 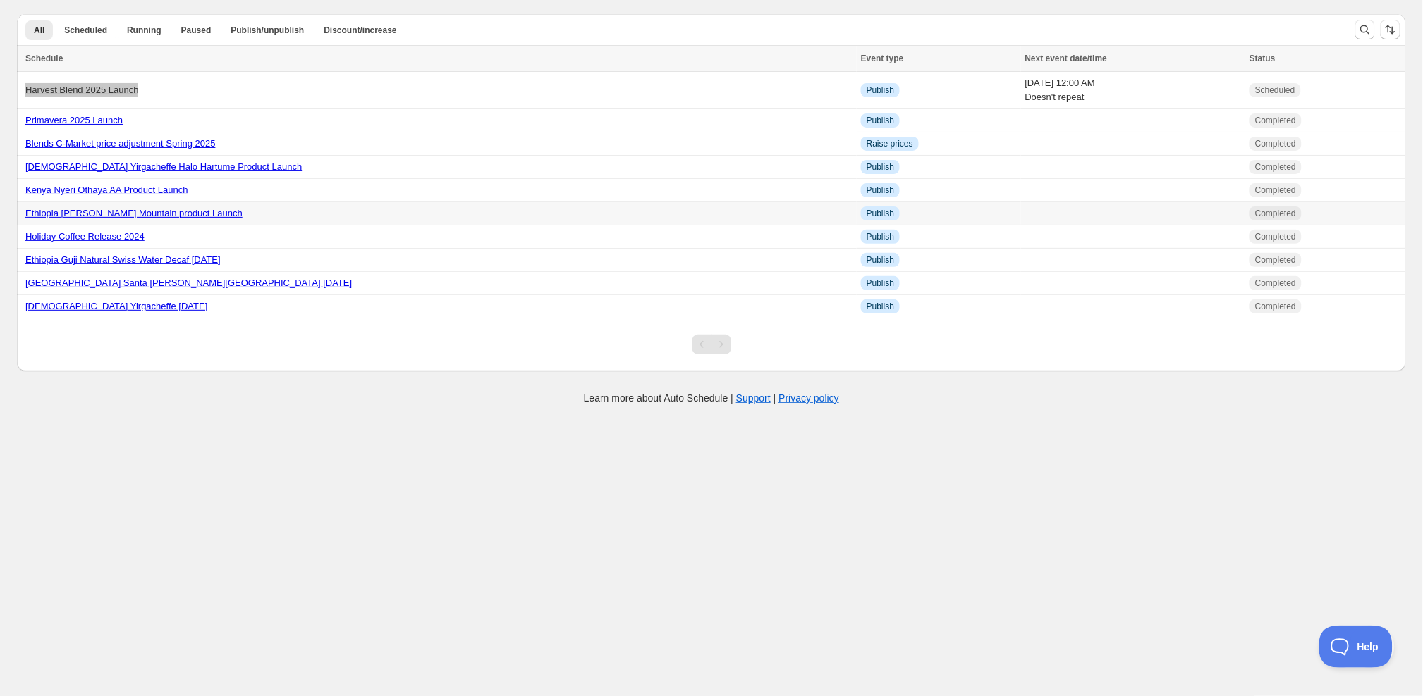 I want to click on span: All, so click(x=39, y=30).